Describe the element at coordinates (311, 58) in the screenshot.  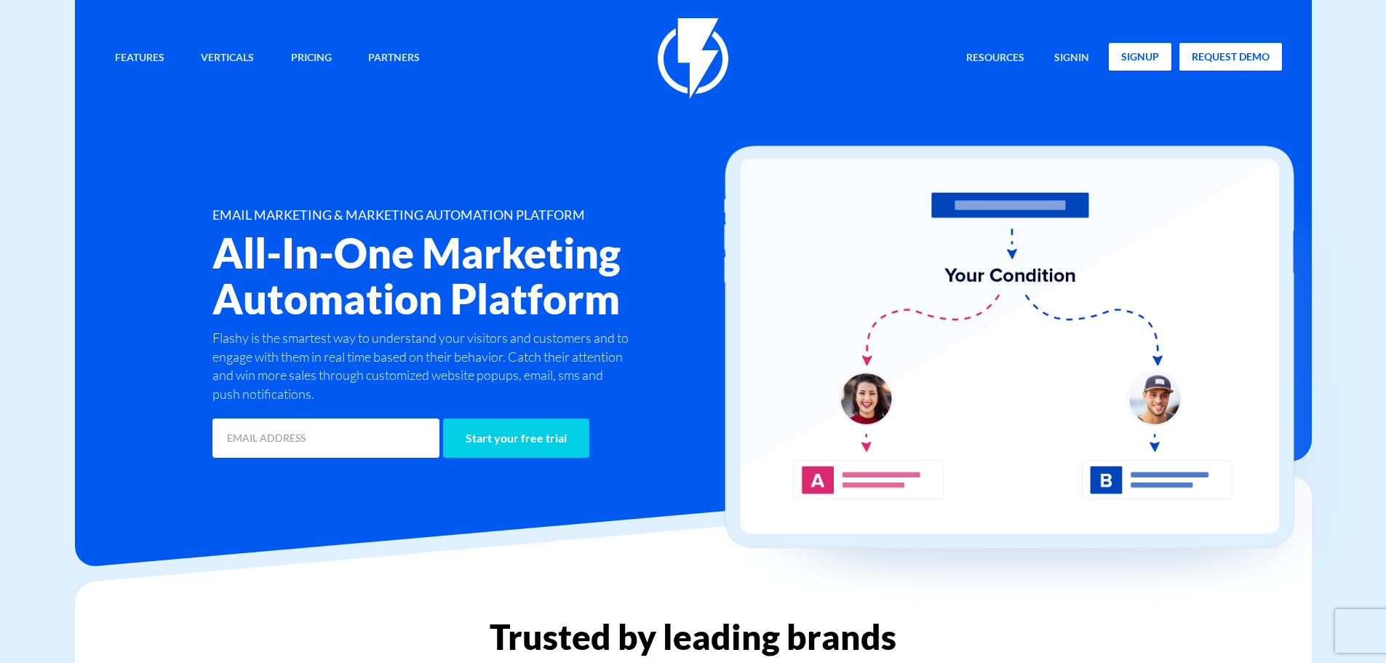
I see `a: Pricing` at that location.